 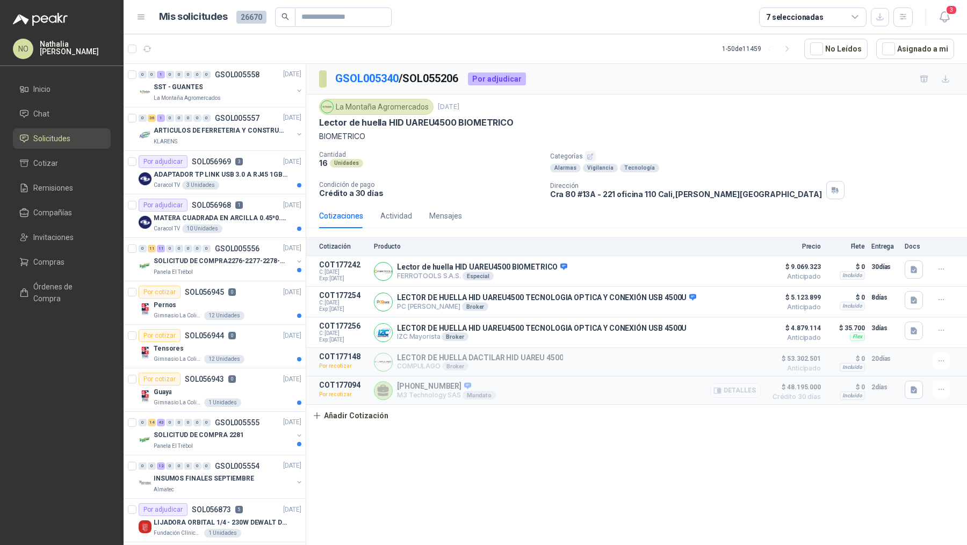 I want to click on div: 1 - 50 de 11459, so click(x=759, y=49).